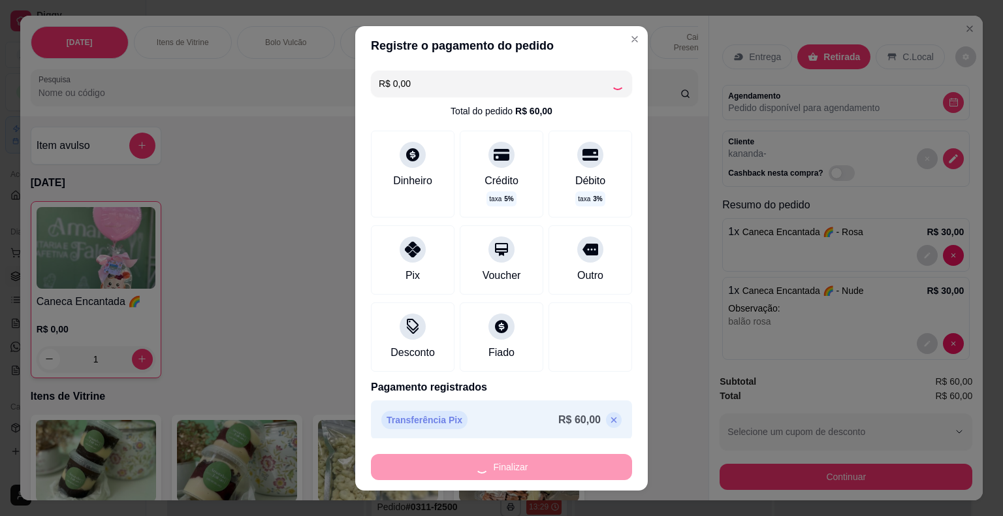 This screenshot has width=1003, height=516. What do you see at coordinates (413, 275) in the screenshot?
I see `div: Pix` at bounding box center [413, 275].